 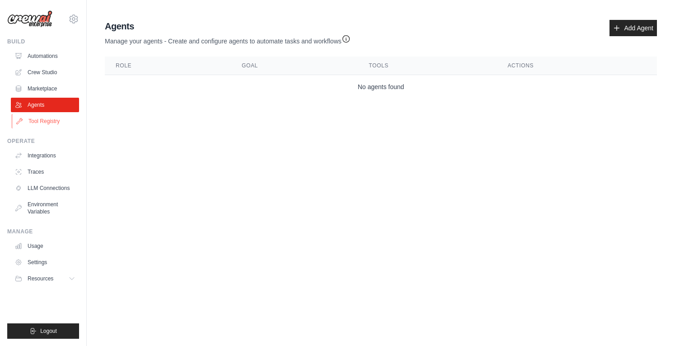 I want to click on button: Logout, so click(x=43, y=331).